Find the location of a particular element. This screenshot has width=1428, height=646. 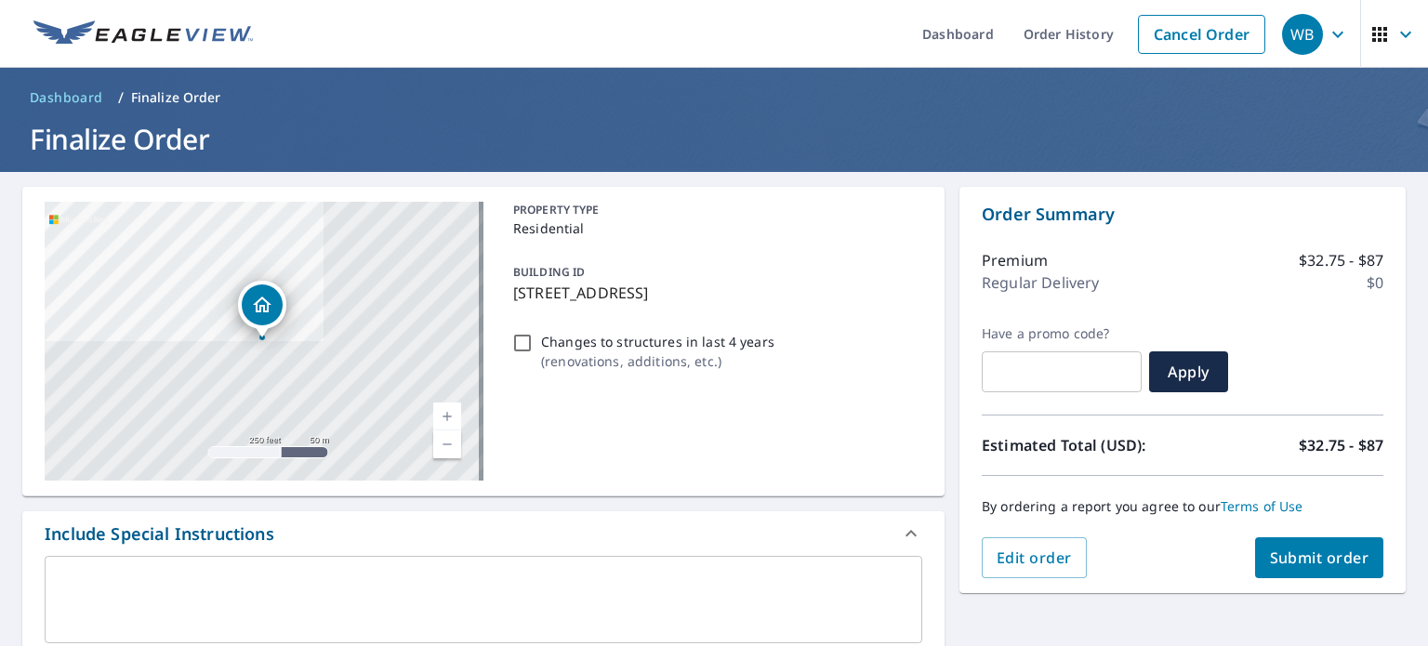

p: Estimated Total (USD): is located at coordinates (1082, 445).